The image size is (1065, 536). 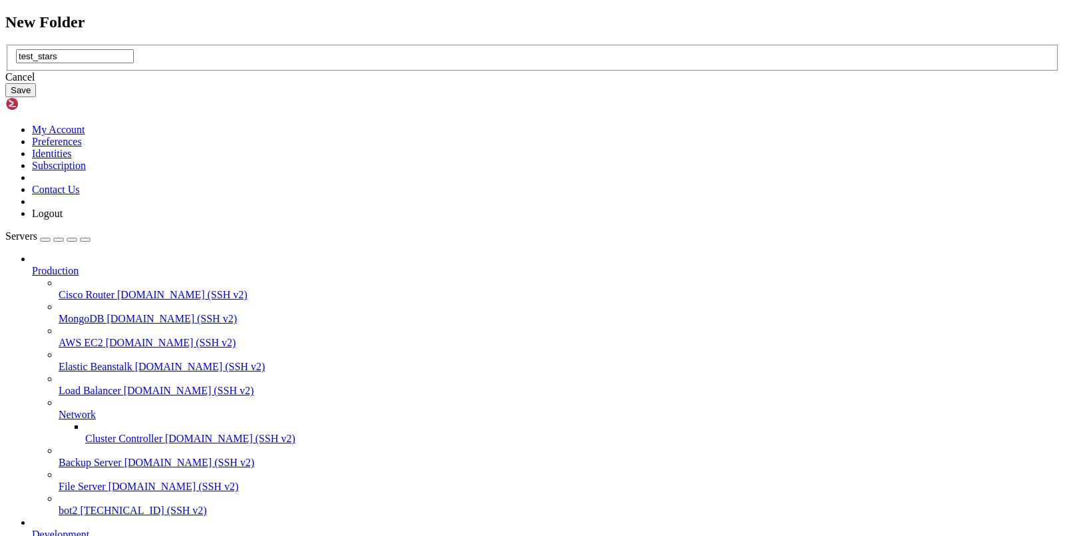 What do you see at coordinates (126, 276) in the screenshot?
I see `div: (21, 24)` at bounding box center [126, 276].